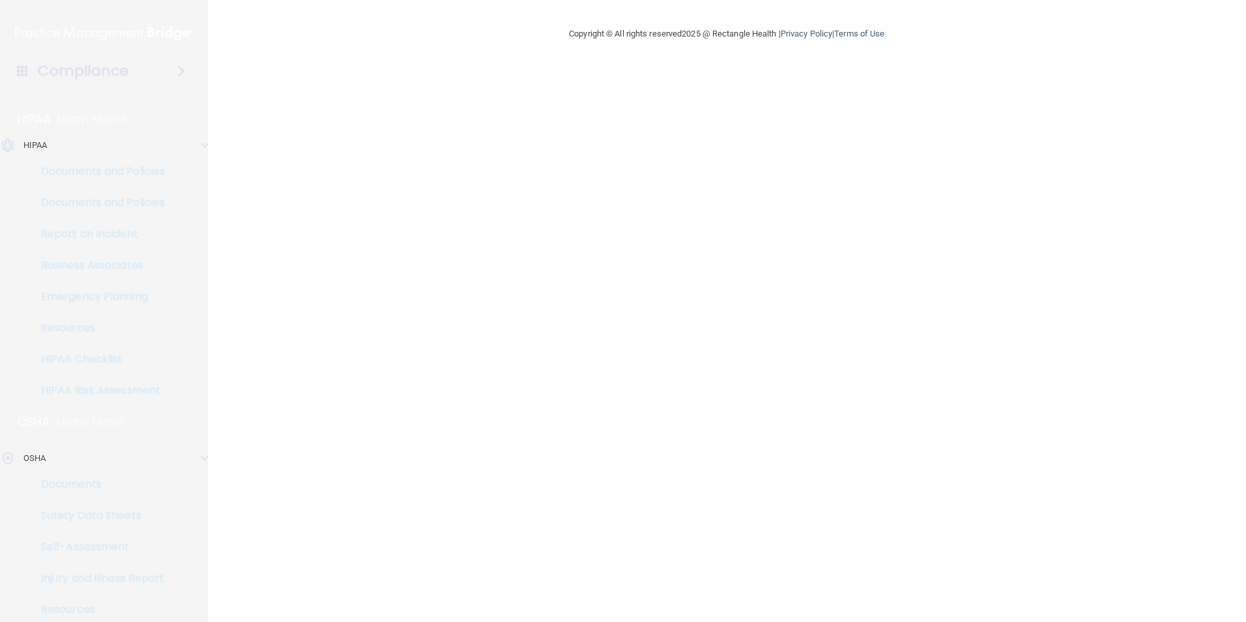 This screenshot has height=622, width=1246. What do you see at coordinates (97, 484) in the screenshot?
I see `p: Documents` at bounding box center [97, 484].